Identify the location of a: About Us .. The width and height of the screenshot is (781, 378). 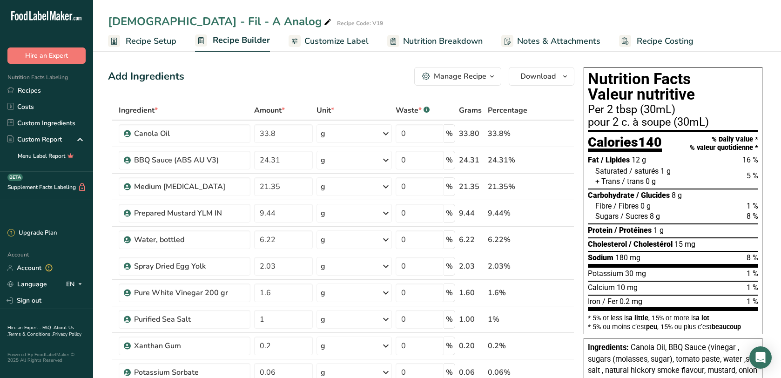
(40, 331).